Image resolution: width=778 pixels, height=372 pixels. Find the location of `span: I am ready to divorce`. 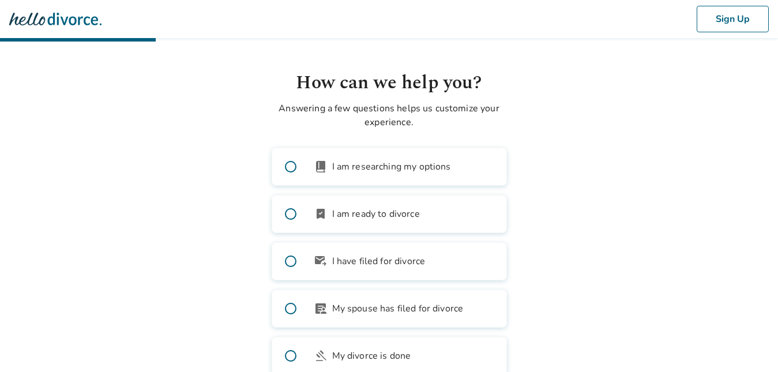

span: I am ready to divorce is located at coordinates (376, 214).